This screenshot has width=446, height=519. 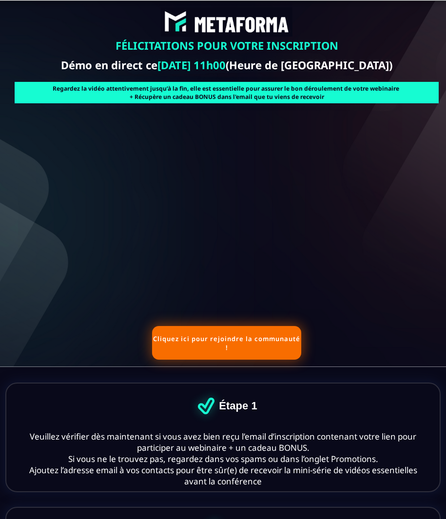 I want to click on text: Veuillez vérifier dès maintenant si vous avez bien reçu l’email d’inscription contenant votre lie..., so click(x=223, y=459).